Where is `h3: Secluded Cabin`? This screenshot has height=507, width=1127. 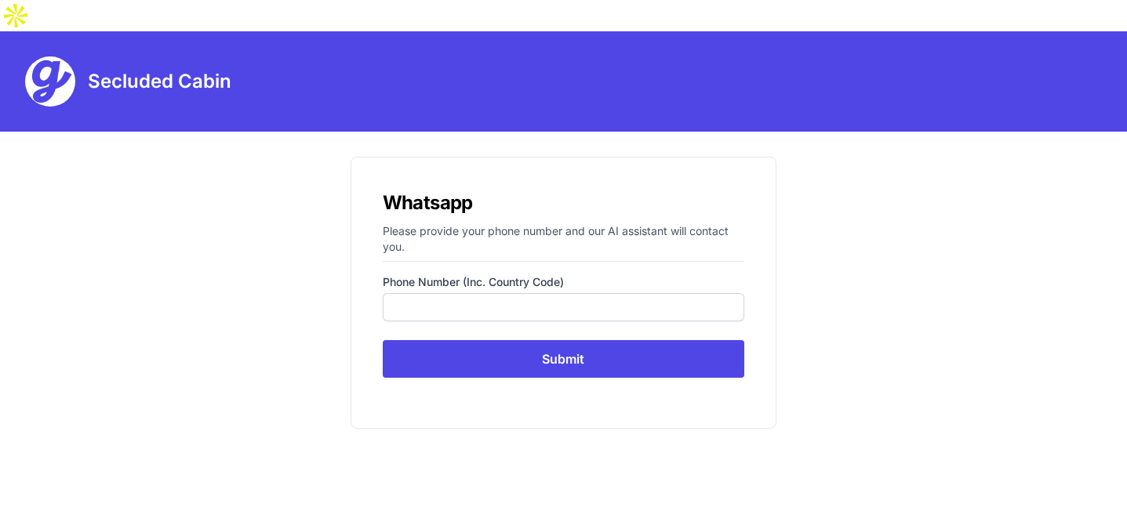 h3: Secluded Cabin is located at coordinates (159, 82).